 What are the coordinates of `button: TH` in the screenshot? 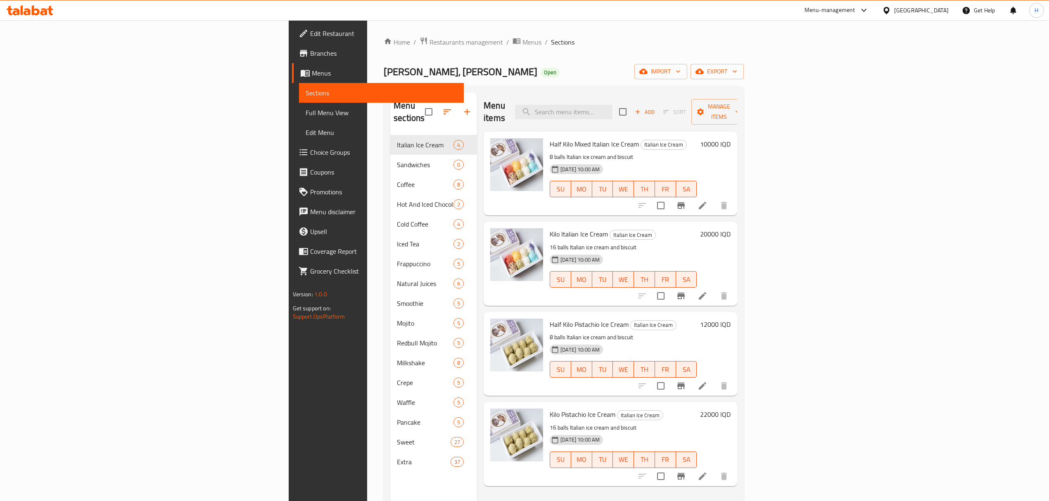 It's located at (644, 370).